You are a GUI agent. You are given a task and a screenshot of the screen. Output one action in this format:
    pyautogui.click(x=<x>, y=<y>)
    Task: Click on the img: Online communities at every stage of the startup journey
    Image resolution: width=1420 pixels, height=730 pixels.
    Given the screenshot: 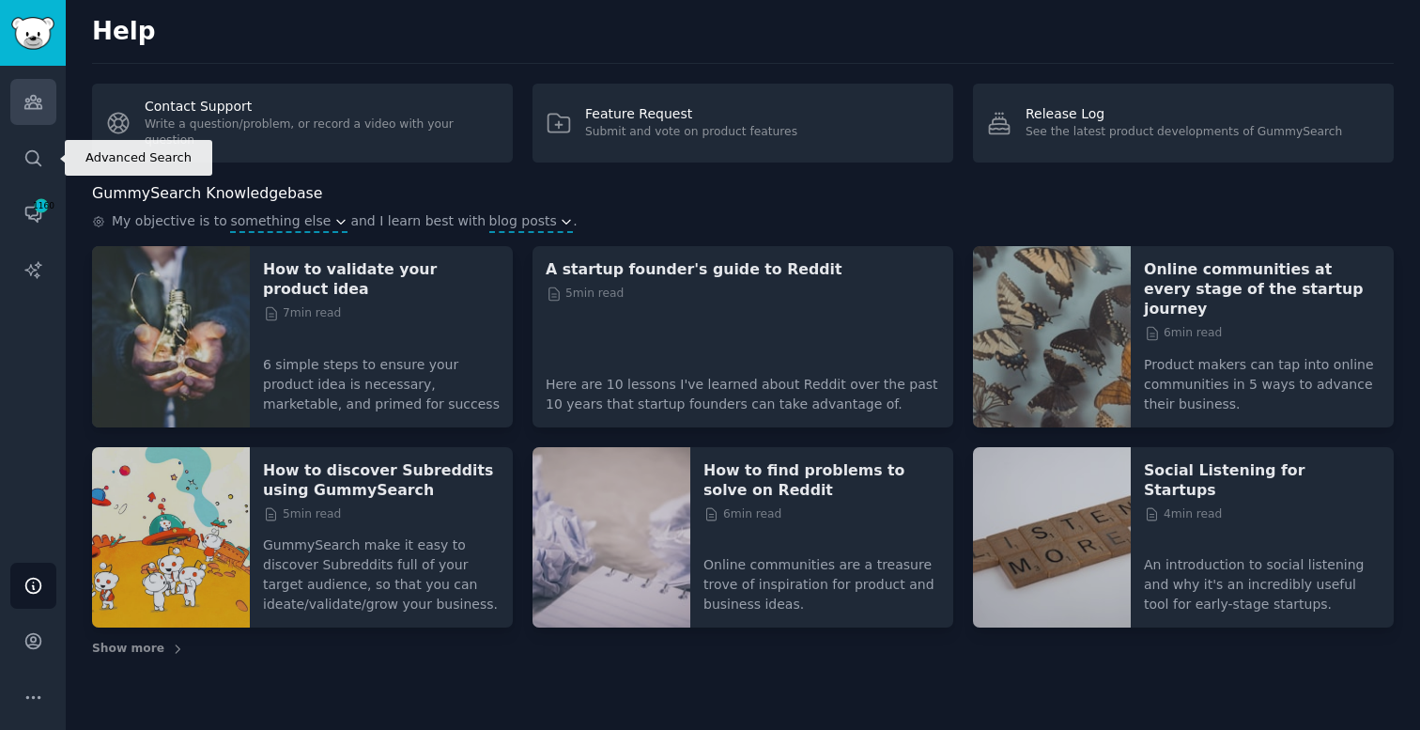 What is the action you would take?
    pyautogui.click(x=1052, y=336)
    